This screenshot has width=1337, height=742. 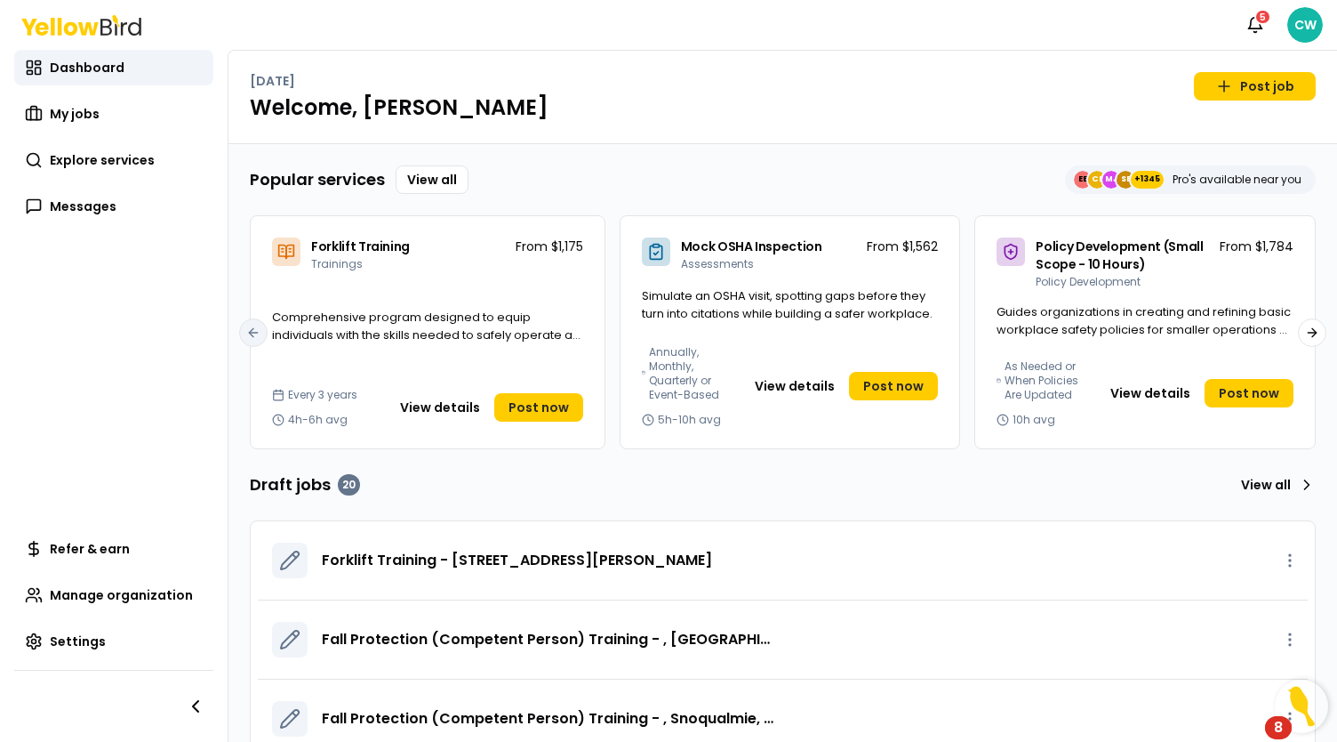 What do you see at coordinates (75, 114) in the screenshot?
I see `span: My jobs` at bounding box center [75, 114].